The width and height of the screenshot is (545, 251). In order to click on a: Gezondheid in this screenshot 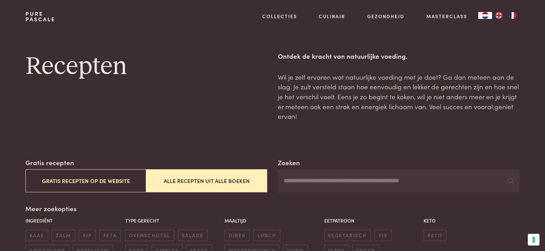, I will do `click(385, 16)`.